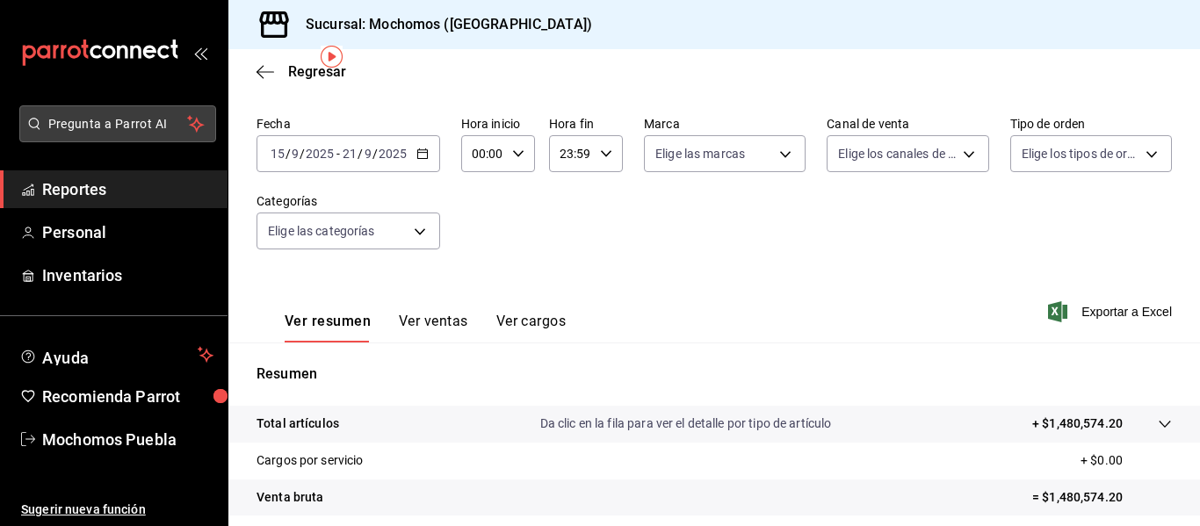 The width and height of the screenshot is (1200, 526). What do you see at coordinates (116, 355) in the screenshot?
I see `span: Ayuda` at bounding box center [116, 355].